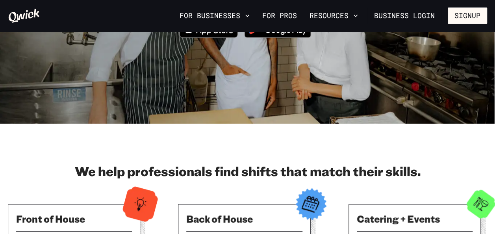 The height and width of the screenshot is (234, 495). Describe the element at coordinates (279, 16) in the screenshot. I see `a: For Pros` at that location.